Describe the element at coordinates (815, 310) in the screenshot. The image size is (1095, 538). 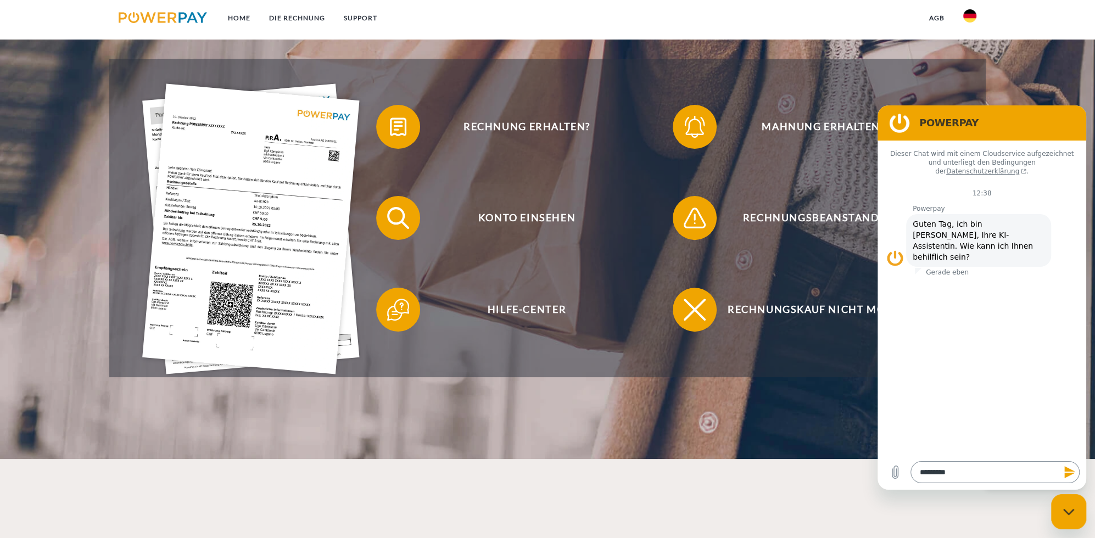
I see `button: Rechnungskauf nicht möglich` at that location.